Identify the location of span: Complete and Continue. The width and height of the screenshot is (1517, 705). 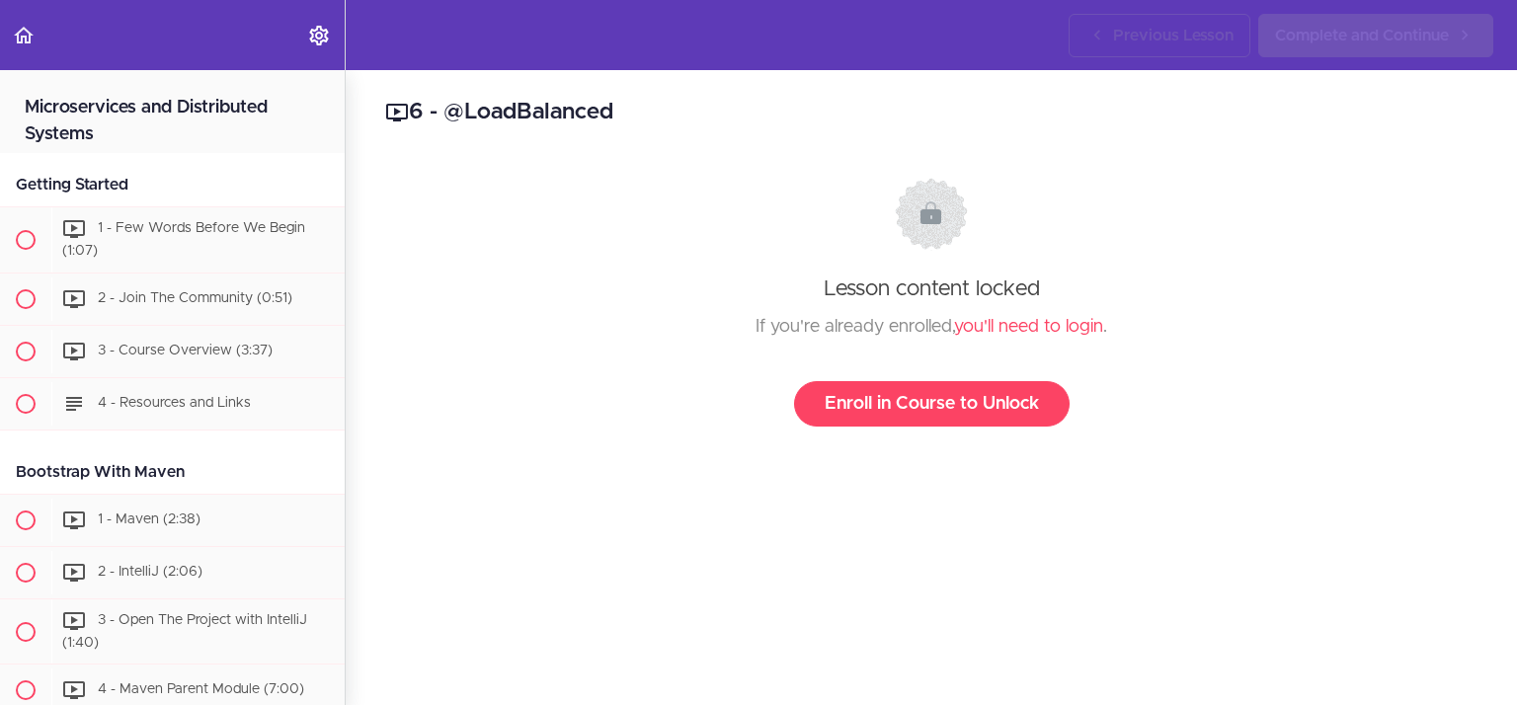
(1362, 36).